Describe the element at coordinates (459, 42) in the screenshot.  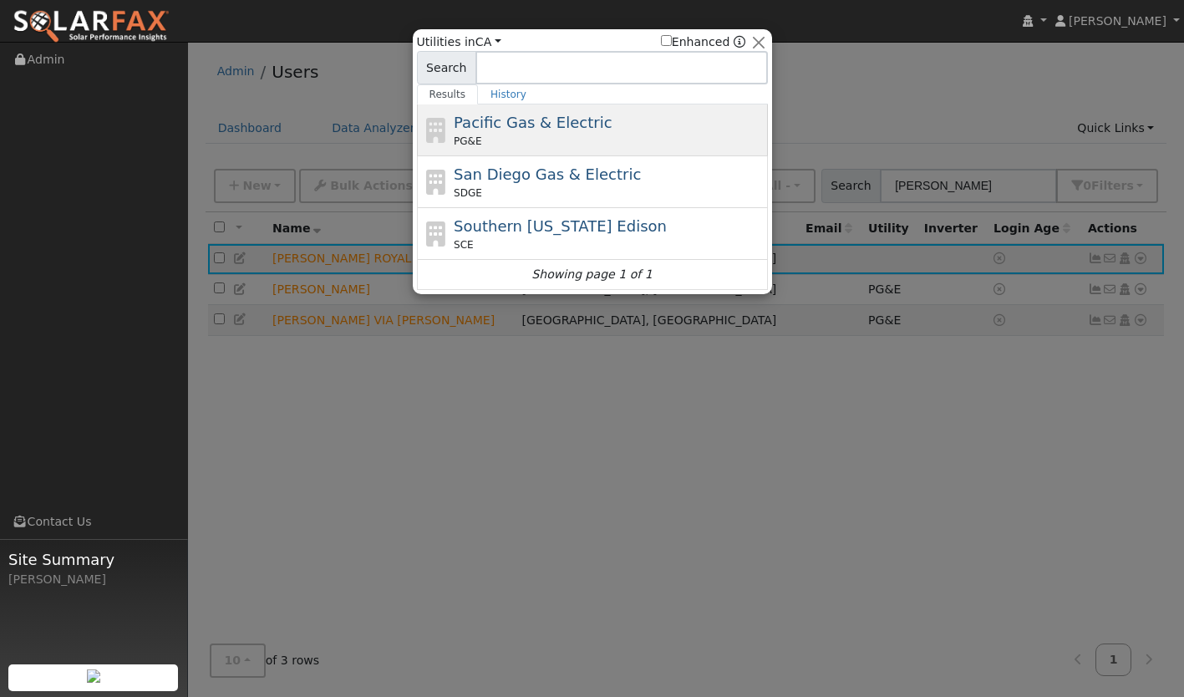
I see `span: Utilities in` at that location.